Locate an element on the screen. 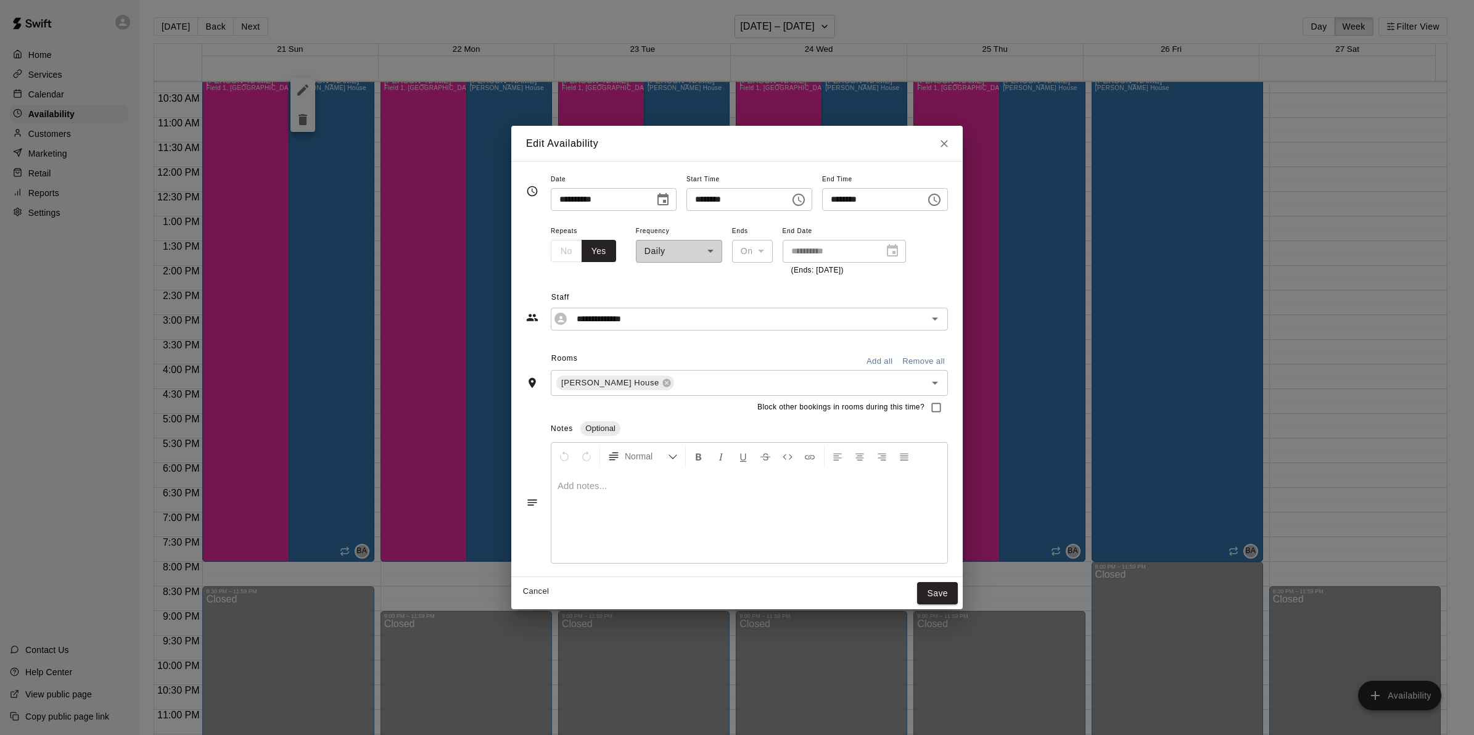 This screenshot has height=735, width=1474. div: outlined button group is located at coordinates (584, 251).